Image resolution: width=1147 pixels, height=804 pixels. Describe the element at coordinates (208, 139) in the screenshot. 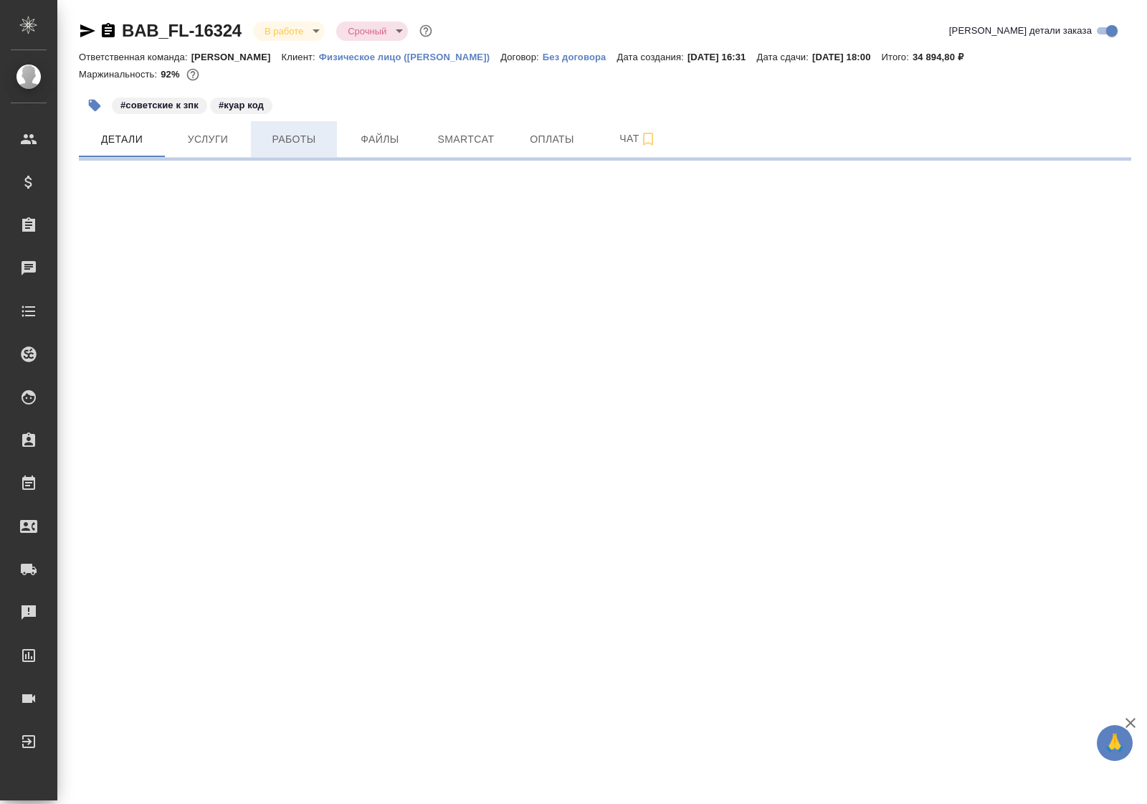

I see `span: Услуги` at that location.